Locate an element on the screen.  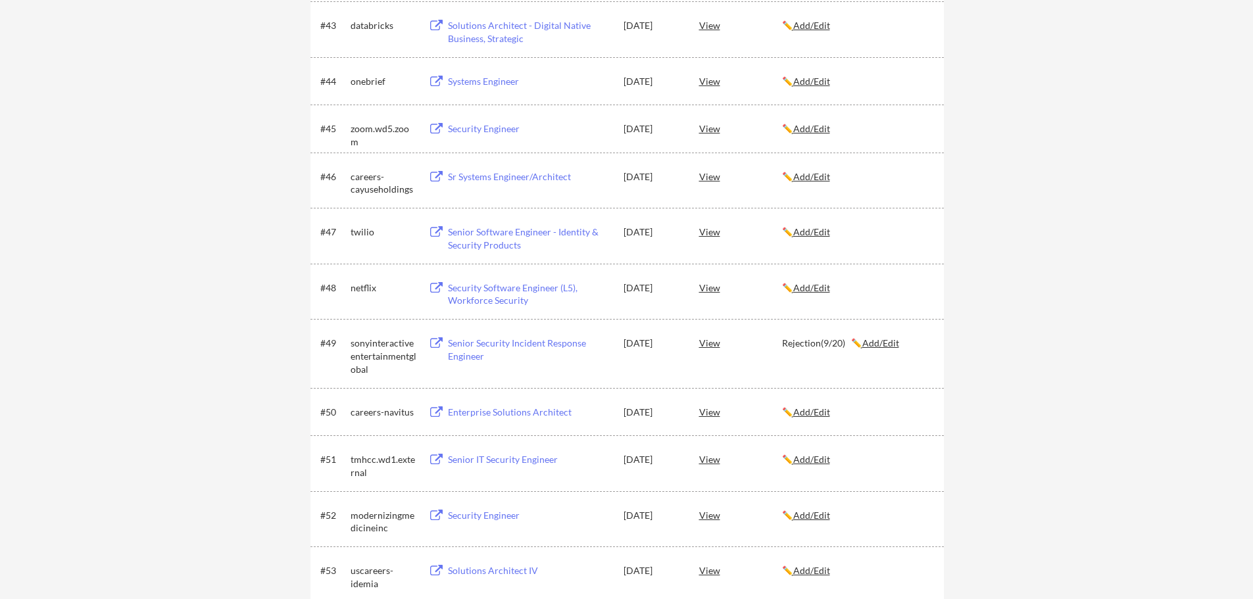
div: onebrief is located at coordinates (383, 82).